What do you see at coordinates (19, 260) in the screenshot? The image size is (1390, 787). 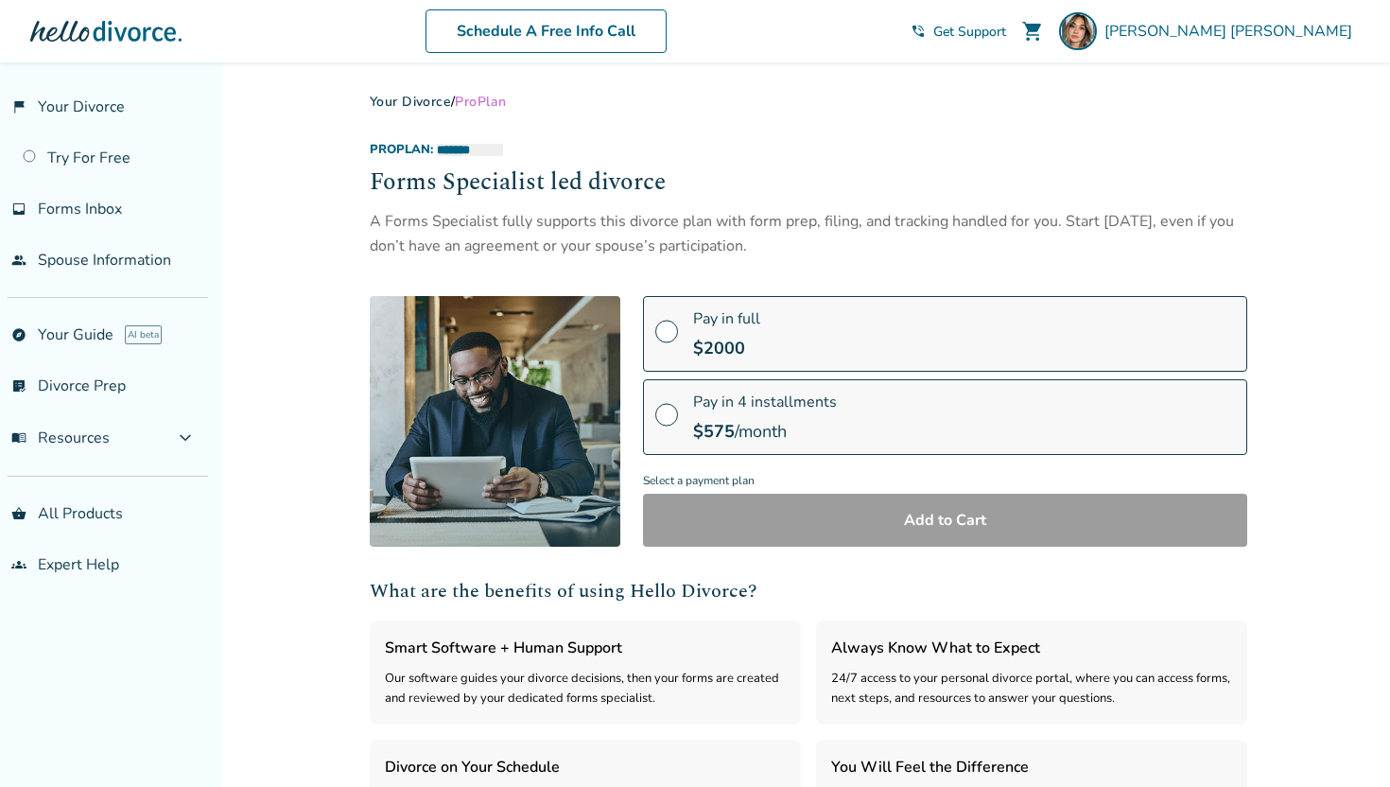 I see `span: people` at bounding box center [19, 260].